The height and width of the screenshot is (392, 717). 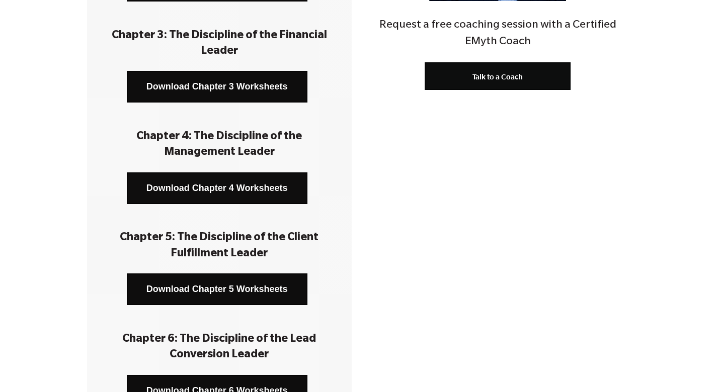 I want to click on div: Chat Widget, so click(x=692, y=368).